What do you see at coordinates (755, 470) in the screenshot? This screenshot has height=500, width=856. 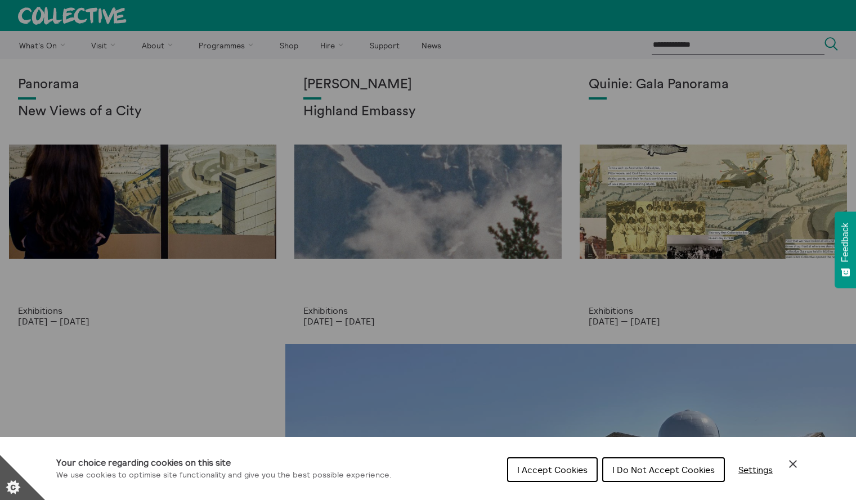 I see `span: Settings` at bounding box center [755, 470].